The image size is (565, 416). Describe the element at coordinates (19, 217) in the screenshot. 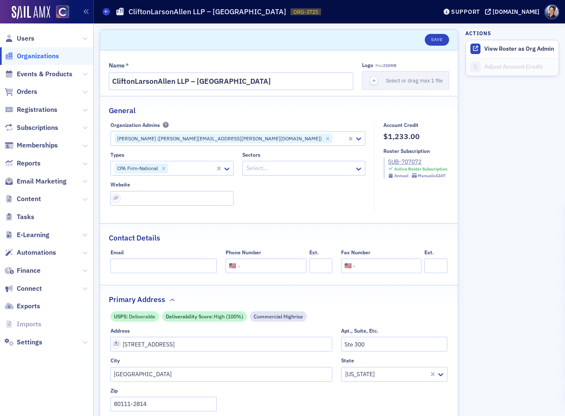

I see `a: Tasks` at that location.